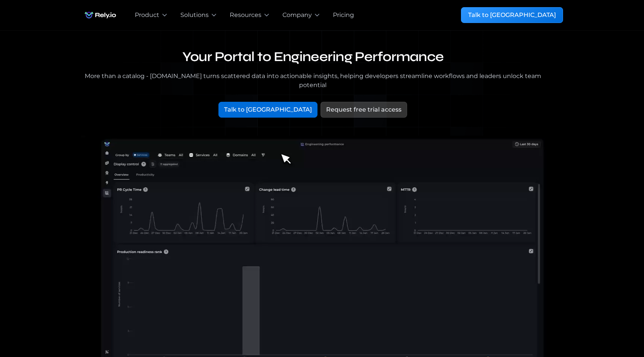 The height and width of the screenshot is (357, 644). I want to click on div: Resources, so click(246, 15).